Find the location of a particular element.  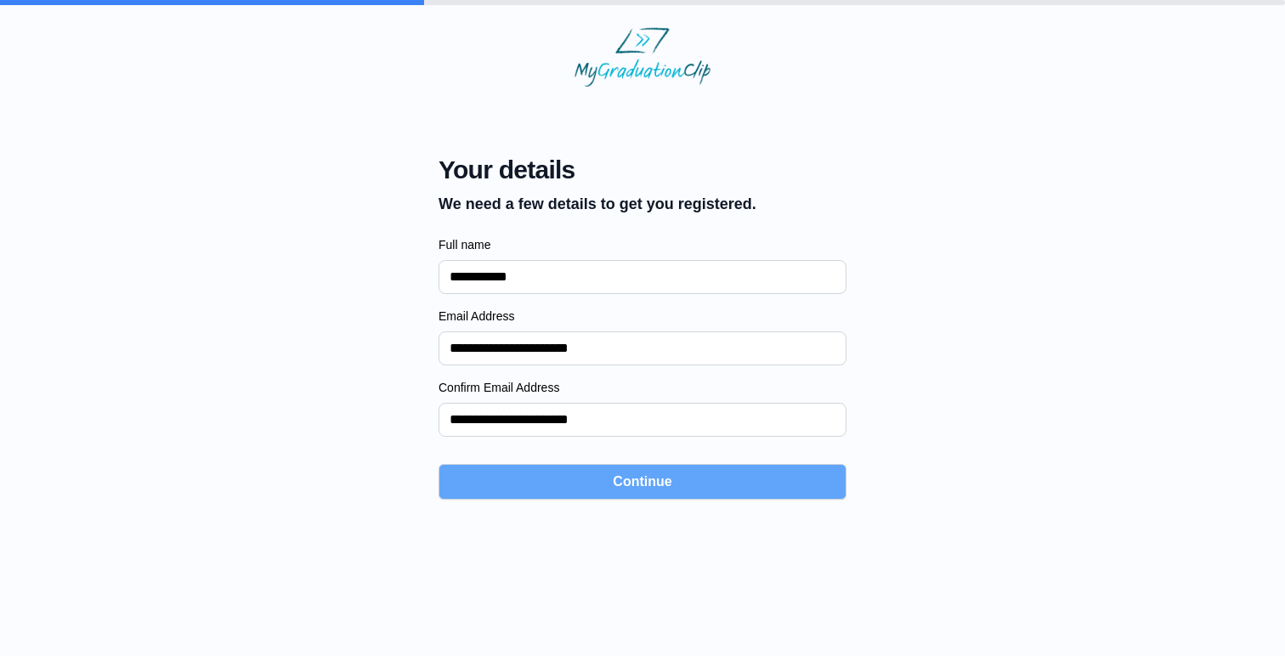

label: Email Address is located at coordinates (642, 316).